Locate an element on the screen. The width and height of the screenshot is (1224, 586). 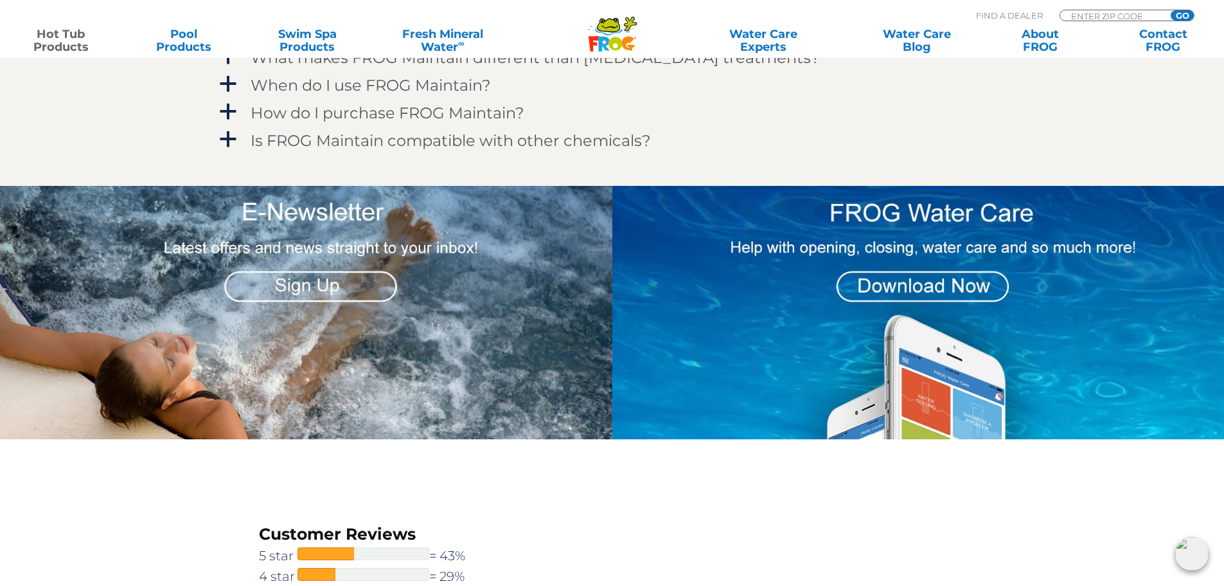
a: 5 star= 43% is located at coordinates (377, 555).